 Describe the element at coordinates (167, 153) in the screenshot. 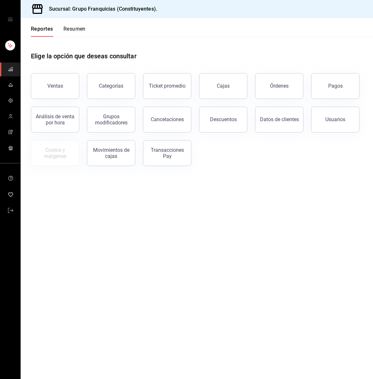

I see `div: Transacciones Pay` at that location.